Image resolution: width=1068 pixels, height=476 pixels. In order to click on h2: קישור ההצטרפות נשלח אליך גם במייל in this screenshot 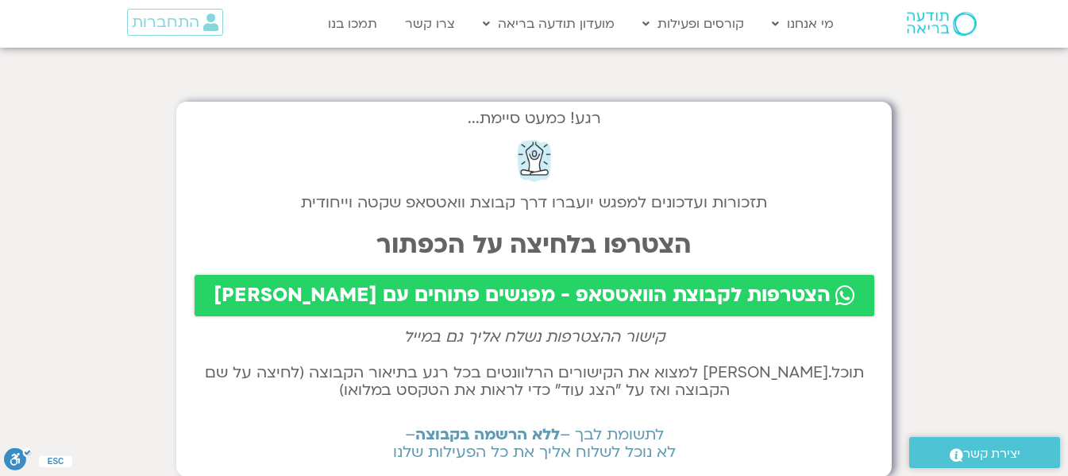, I will do `click(534, 337)`.